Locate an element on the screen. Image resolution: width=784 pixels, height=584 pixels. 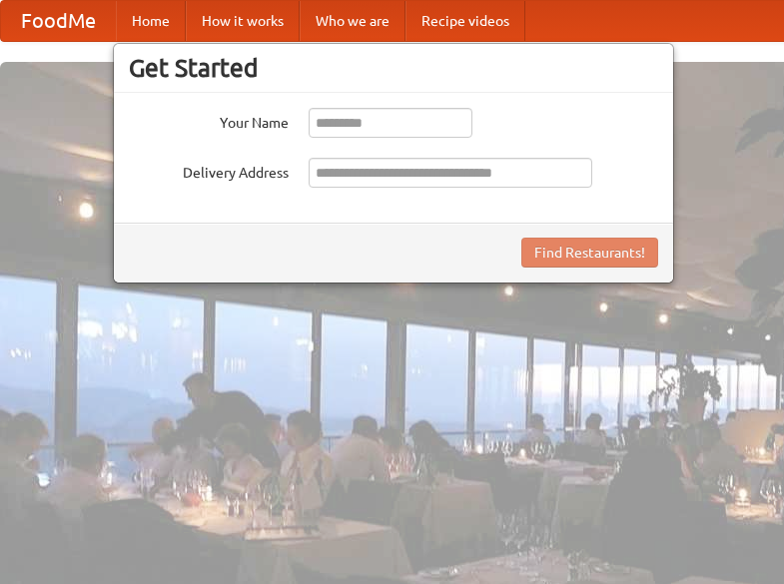
label: Your Name is located at coordinates (209, 120).